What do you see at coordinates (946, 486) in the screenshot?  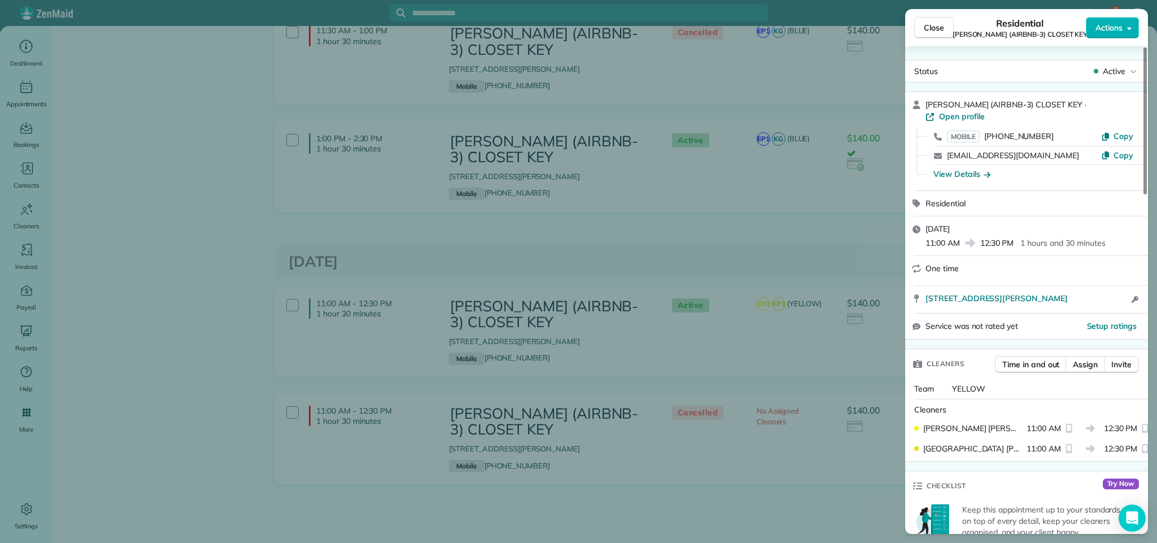 I see `span: Checklist` at bounding box center [946, 486].